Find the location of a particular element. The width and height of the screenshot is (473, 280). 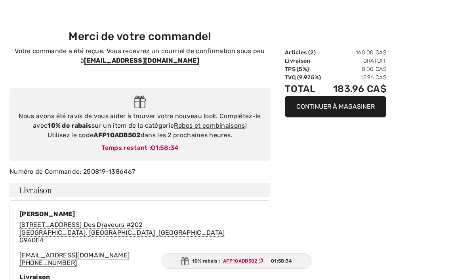

p: Votre commande a été reçue. Vous recevrez un courriel de confirmation sous peu à is located at coordinates (140, 56).